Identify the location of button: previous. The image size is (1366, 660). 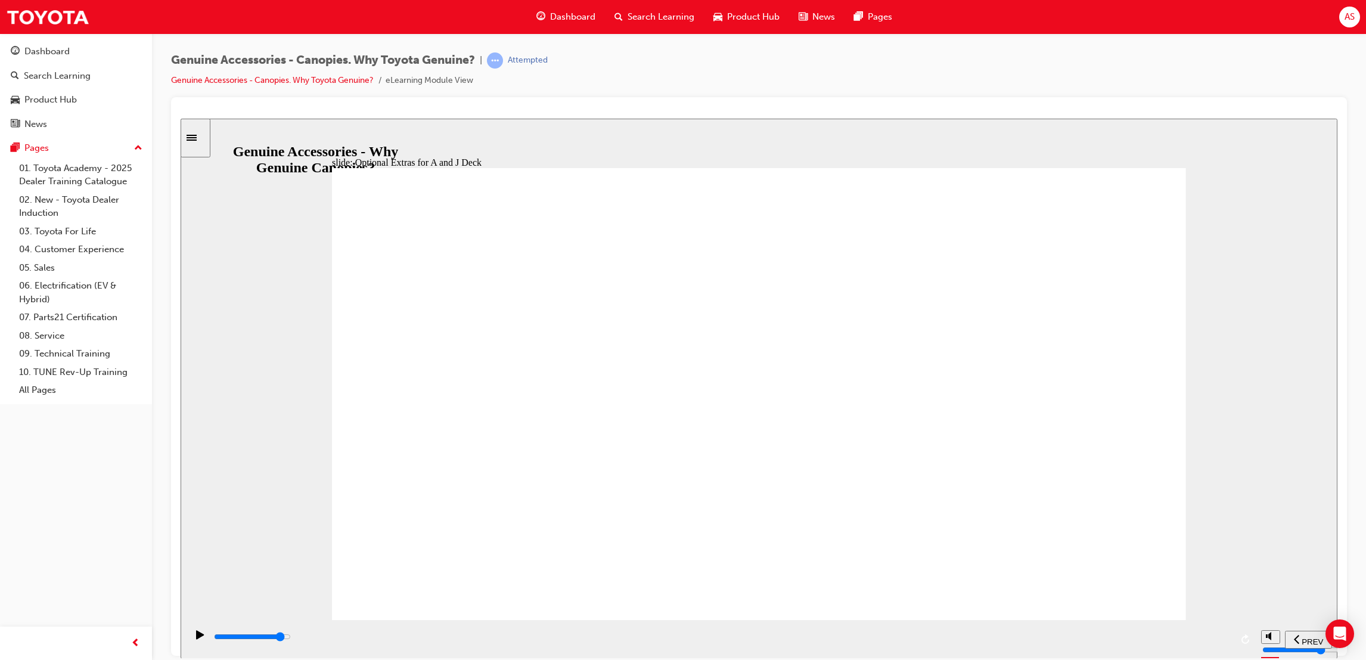
(1127, 521).